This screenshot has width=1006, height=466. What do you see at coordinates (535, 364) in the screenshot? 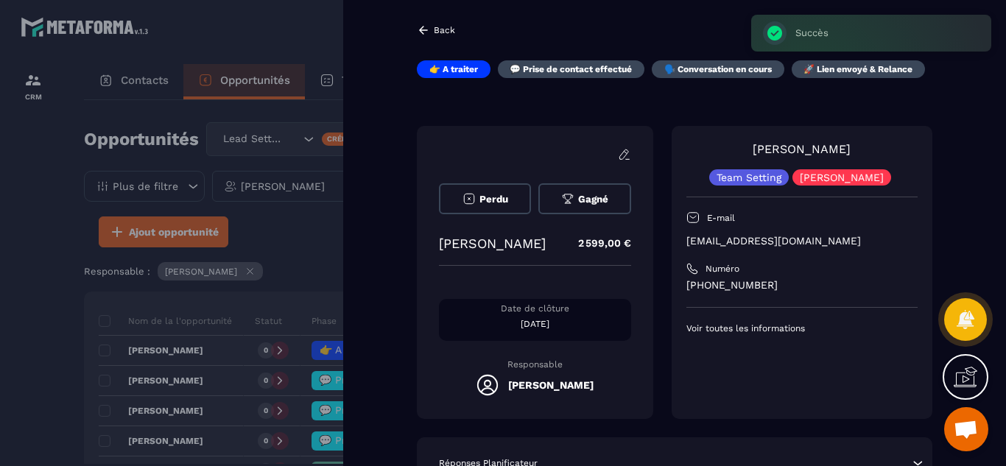
I see `p: Responsable` at bounding box center [535, 364].